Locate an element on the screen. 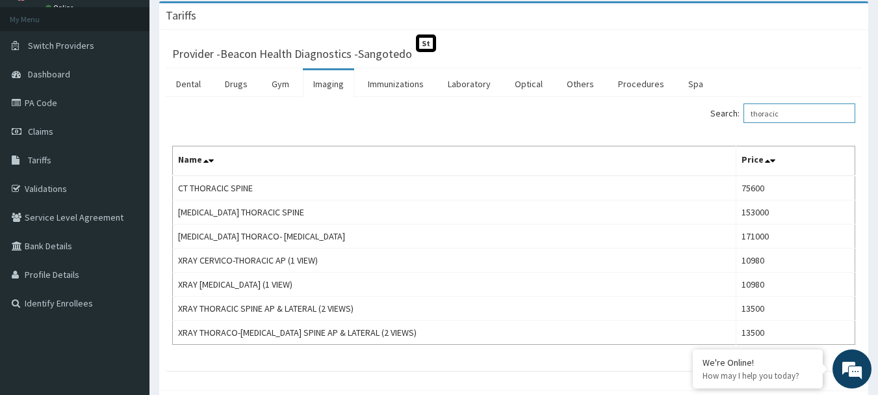 Image resolution: width=878 pixels, height=395 pixels. a: Spa is located at coordinates (696, 84).